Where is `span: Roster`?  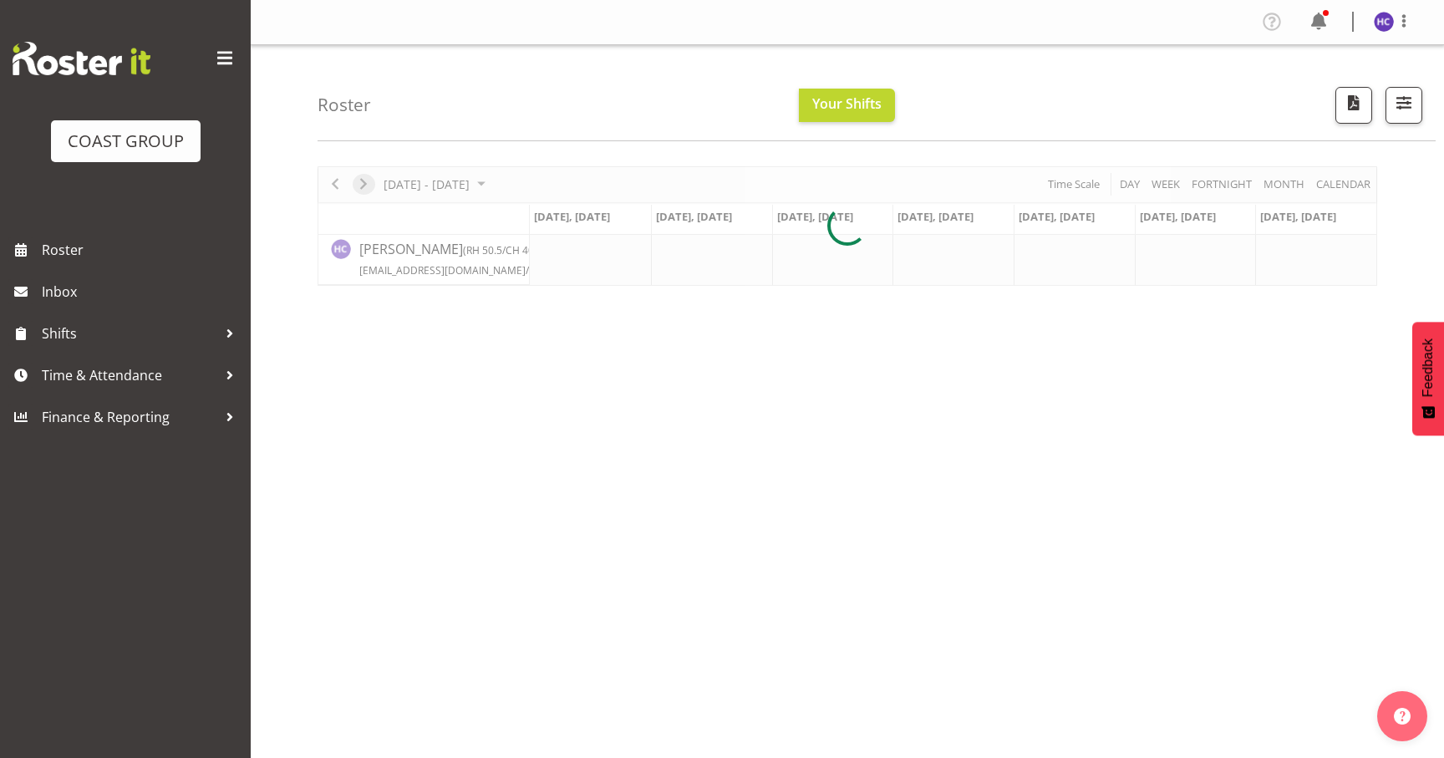 span: Roster is located at coordinates (142, 250).